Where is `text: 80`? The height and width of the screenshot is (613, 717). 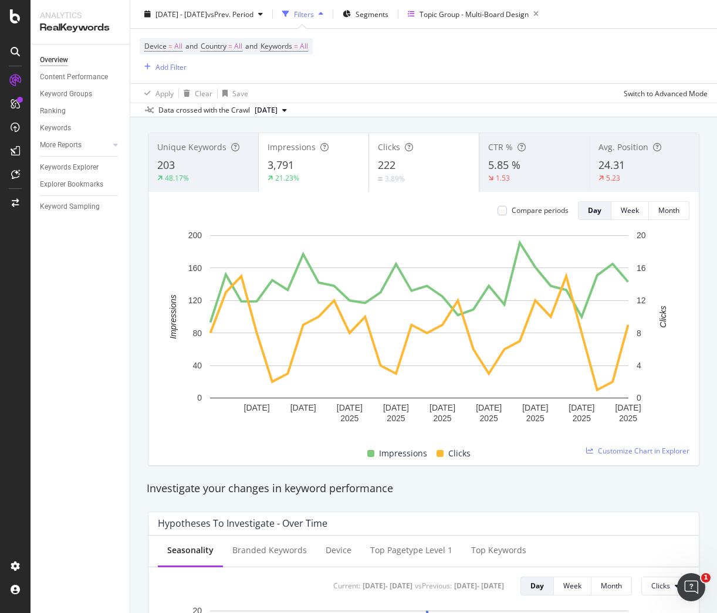 text: 80 is located at coordinates (197, 333).